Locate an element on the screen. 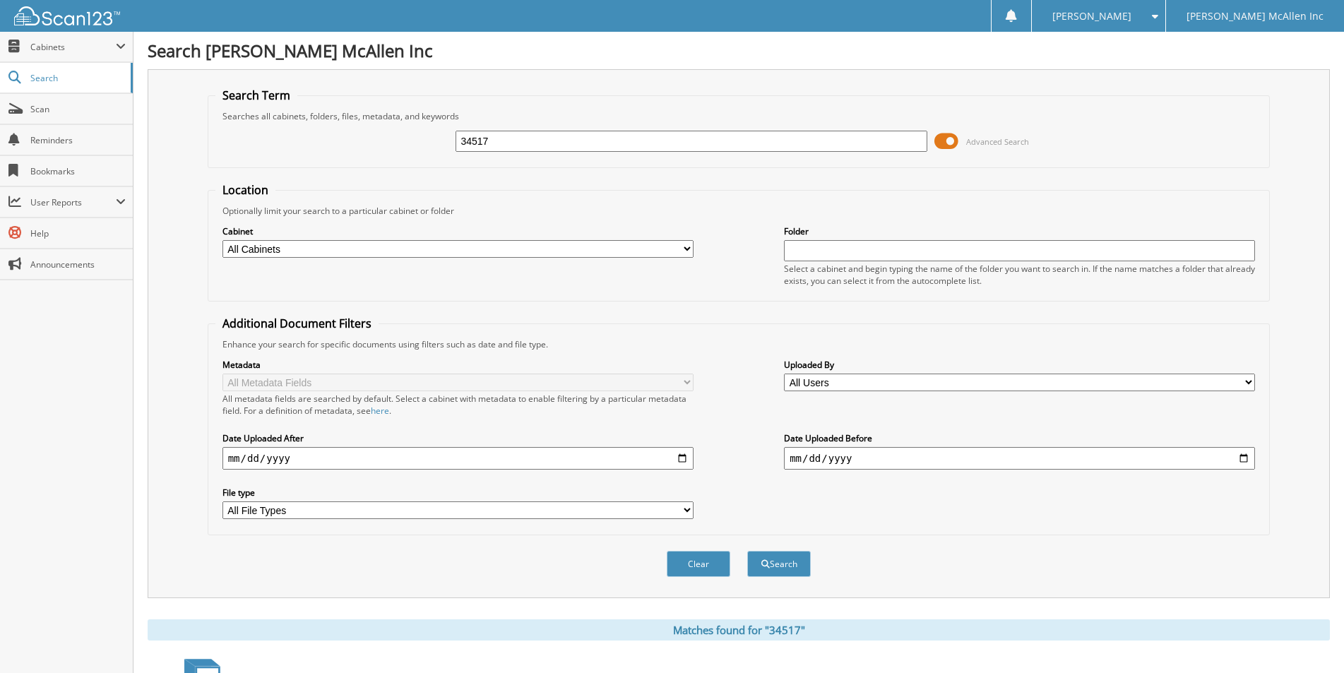 The image size is (1344, 673). div: Optionally limit your search to a particular cabinet or folder is located at coordinates (739, 210).